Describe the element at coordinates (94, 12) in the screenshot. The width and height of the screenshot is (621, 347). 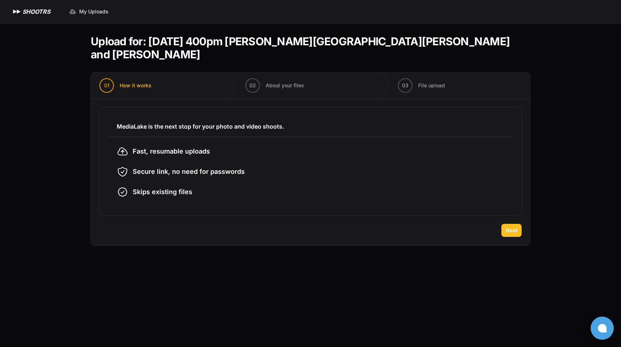
I see `span: My Uploads` at that location.